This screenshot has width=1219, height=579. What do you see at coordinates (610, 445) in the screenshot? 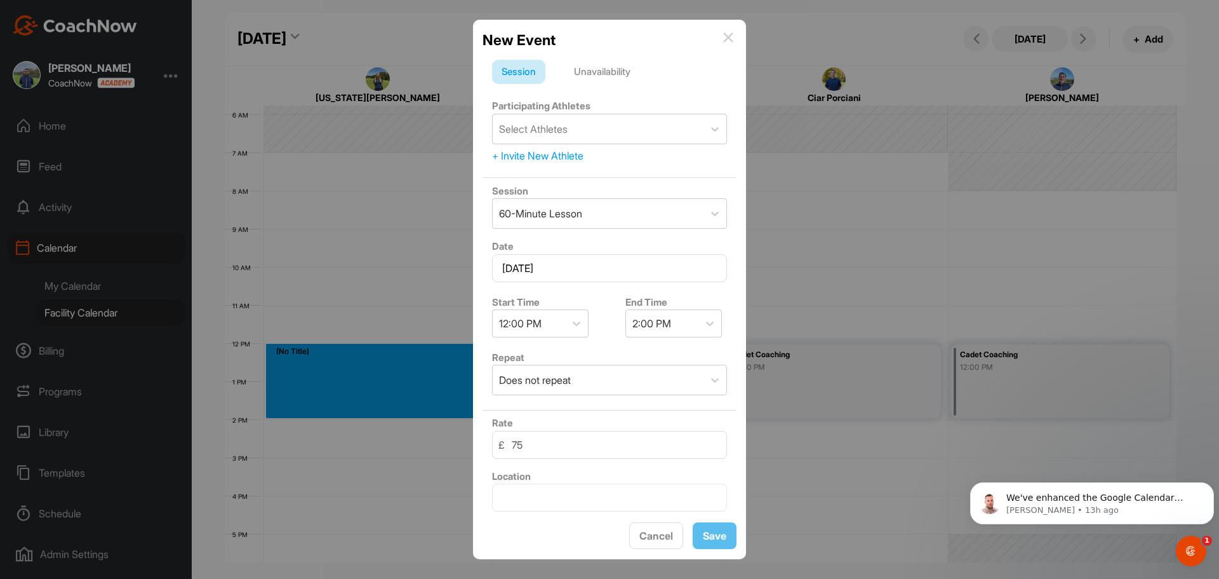
I see `input: 0` at bounding box center [610, 445].